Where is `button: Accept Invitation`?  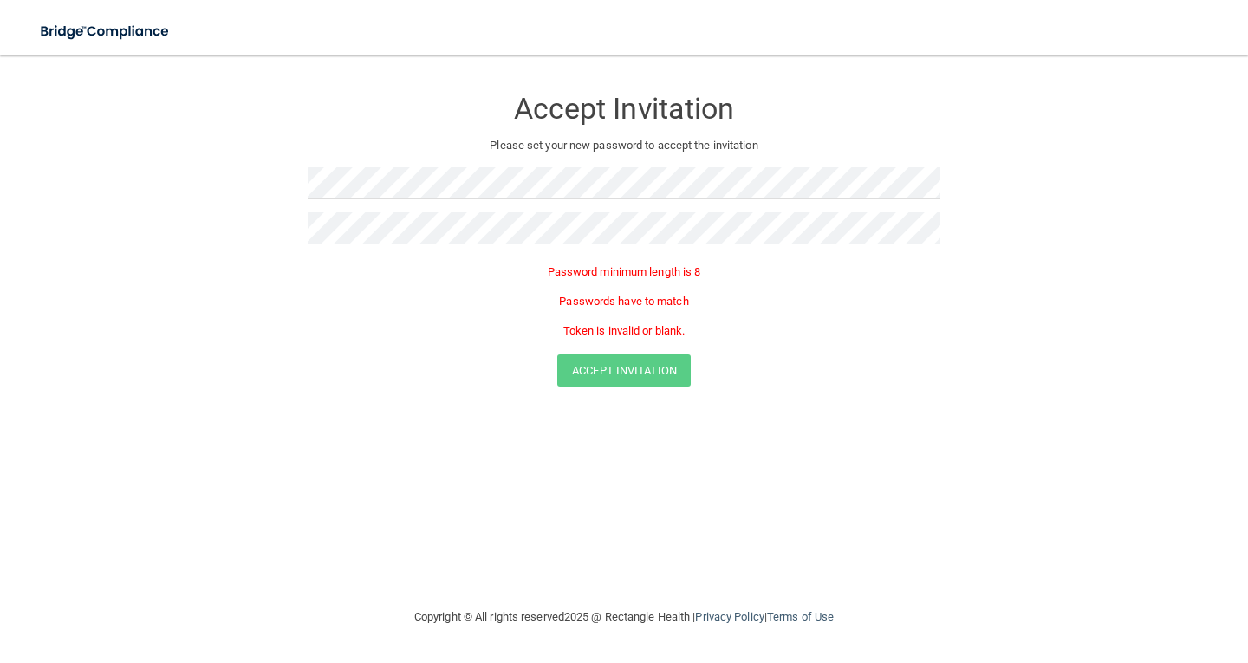 button: Accept Invitation is located at coordinates (624, 370).